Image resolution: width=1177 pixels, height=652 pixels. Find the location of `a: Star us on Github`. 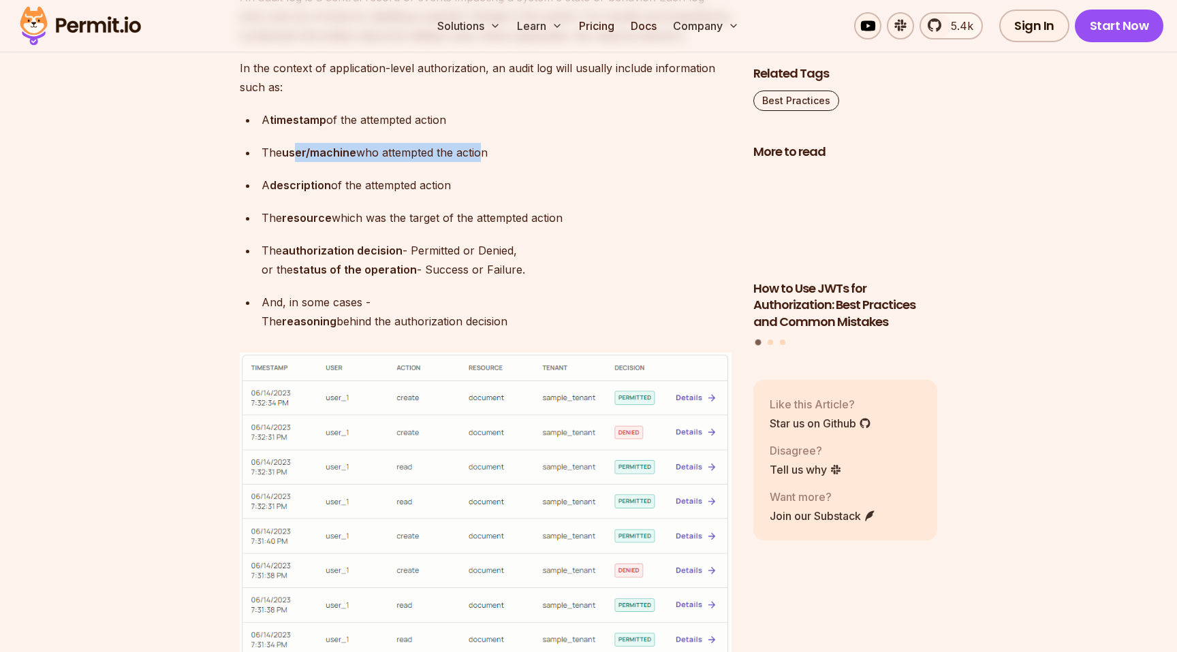

a: Star us on Github is located at coordinates (820, 423).